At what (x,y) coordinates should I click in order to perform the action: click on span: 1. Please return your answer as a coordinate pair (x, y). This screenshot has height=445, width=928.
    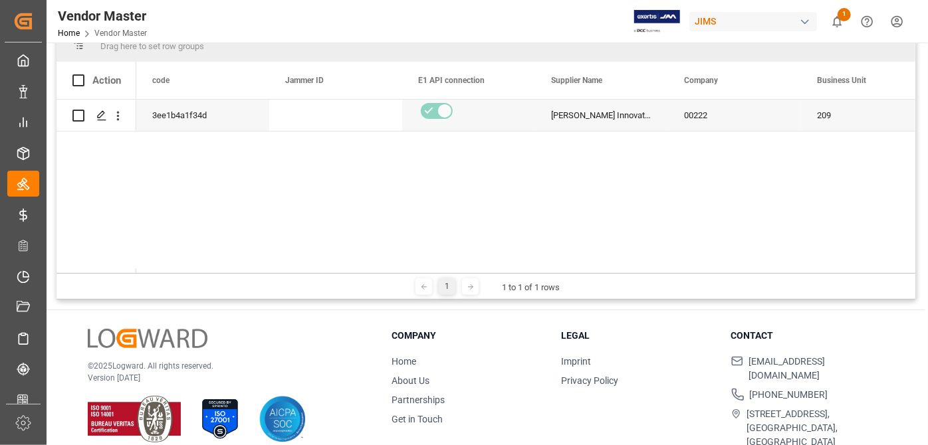
    Looking at the image, I should click on (844, 15).